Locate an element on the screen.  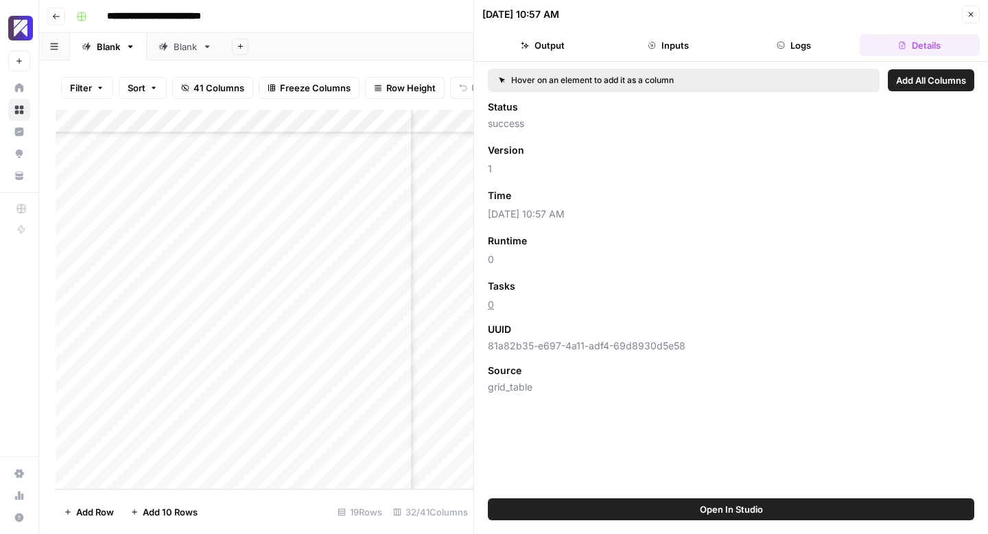
span: Freeze Columns is located at coordinates (315, 88).